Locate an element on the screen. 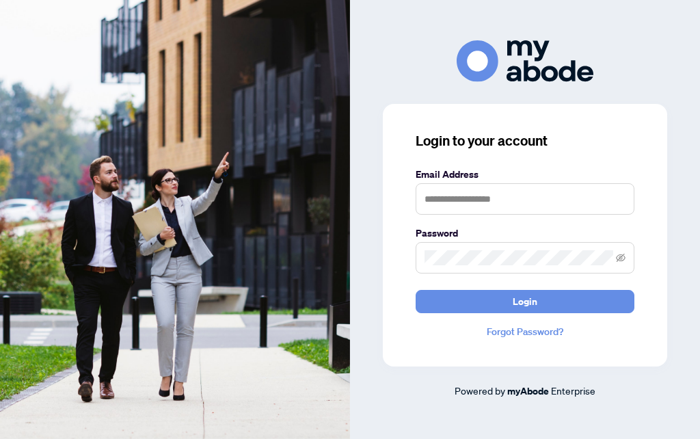  a: myAbode is located at coordinates (528, 391).